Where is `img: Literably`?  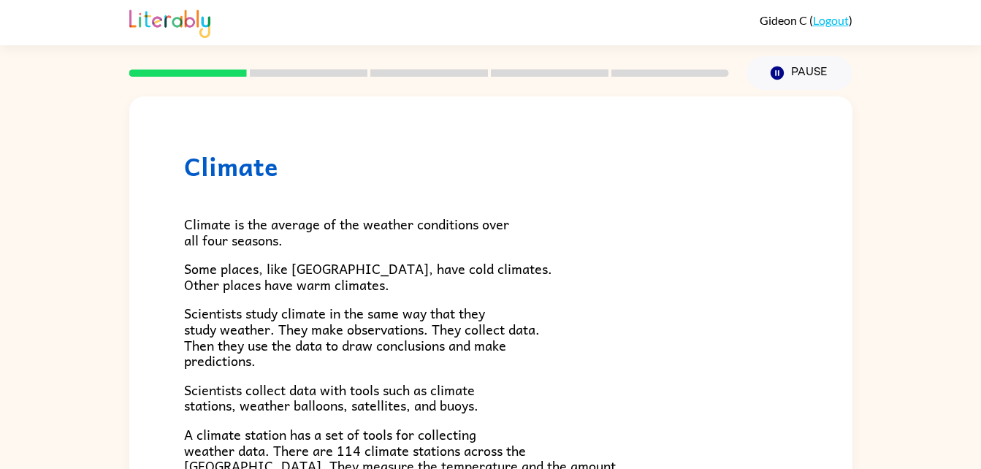
img: Literably is located at coordinates (169, 22).